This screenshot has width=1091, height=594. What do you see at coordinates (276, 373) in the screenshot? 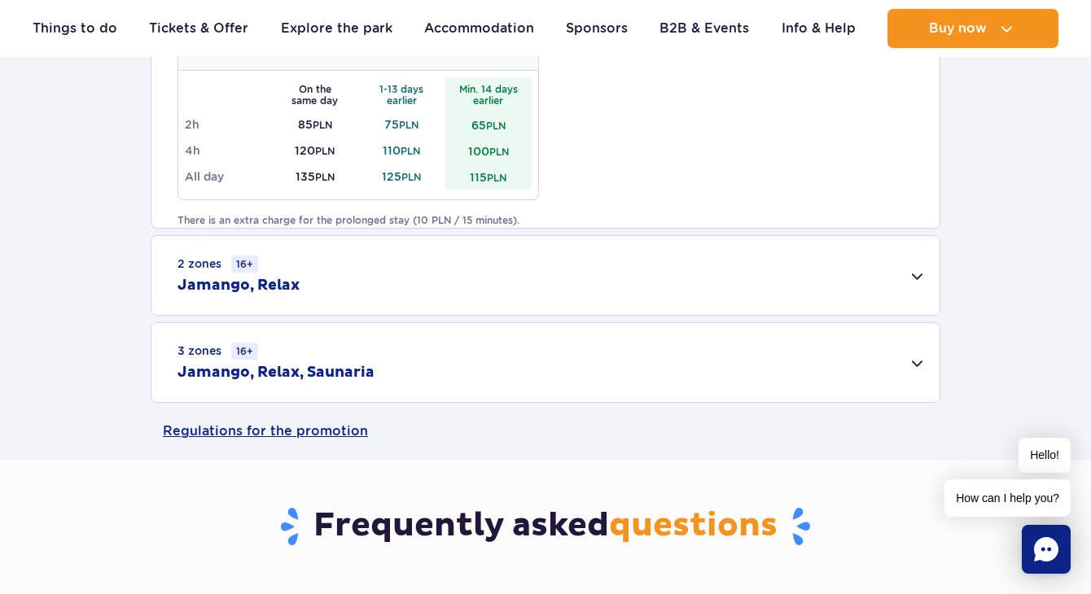
I see `h2: Jamango, Relax, Saunaria` at bounding box center [276, 373].